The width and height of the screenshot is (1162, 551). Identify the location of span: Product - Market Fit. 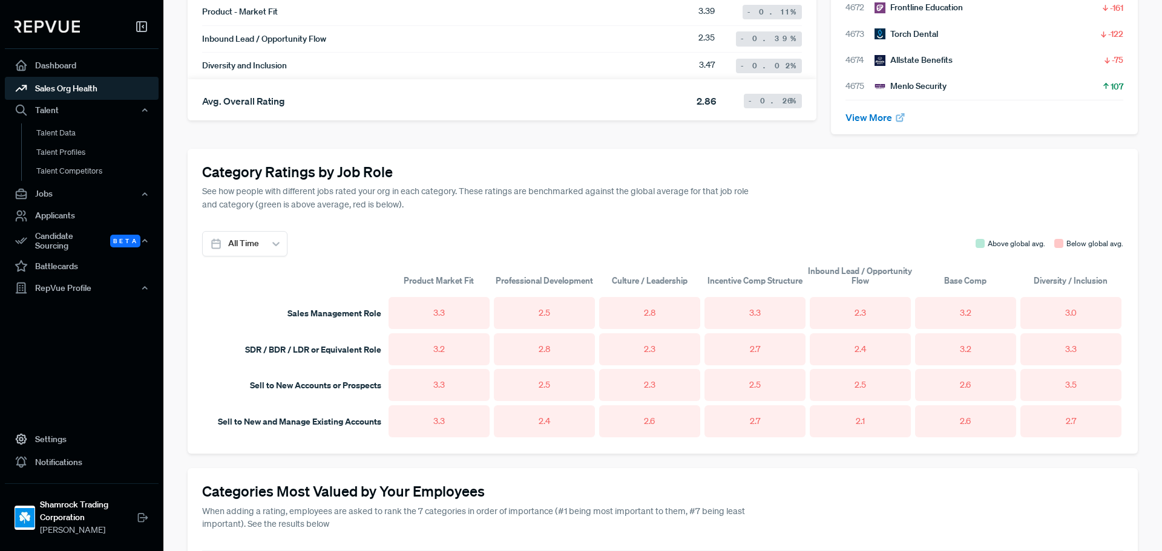
(240, 11).